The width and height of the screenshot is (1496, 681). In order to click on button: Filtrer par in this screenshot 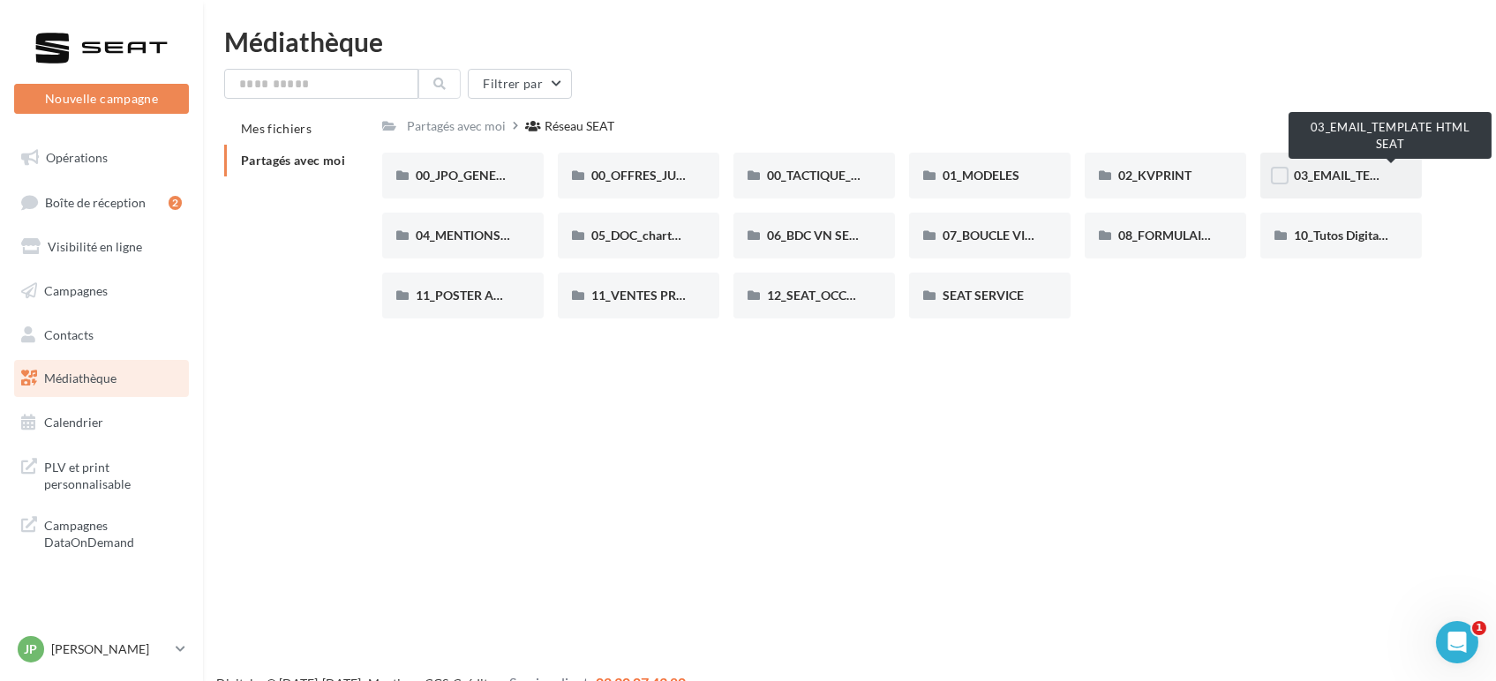, I will do `click(520, 84)`.